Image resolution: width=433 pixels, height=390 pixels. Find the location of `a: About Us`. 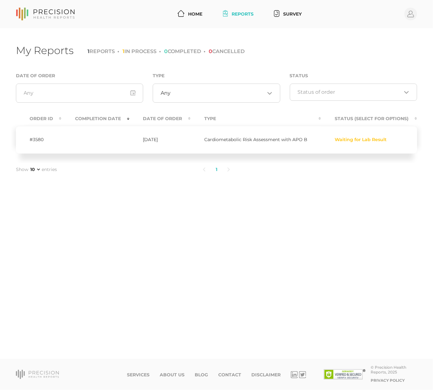

a: About Us is located at coordinates (172, 375).